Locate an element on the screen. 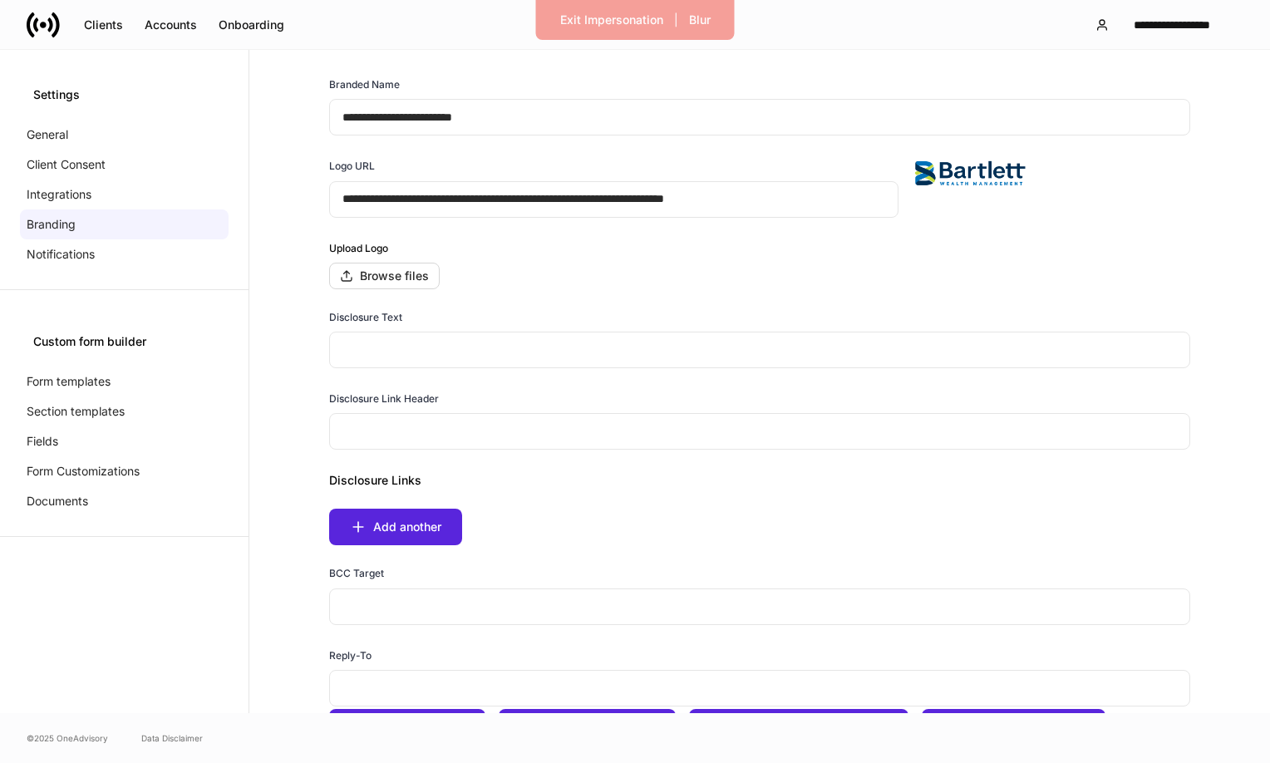 The height and width of the screenshot is (763, 1270). div: Clients is located at coordinates (103, 25).